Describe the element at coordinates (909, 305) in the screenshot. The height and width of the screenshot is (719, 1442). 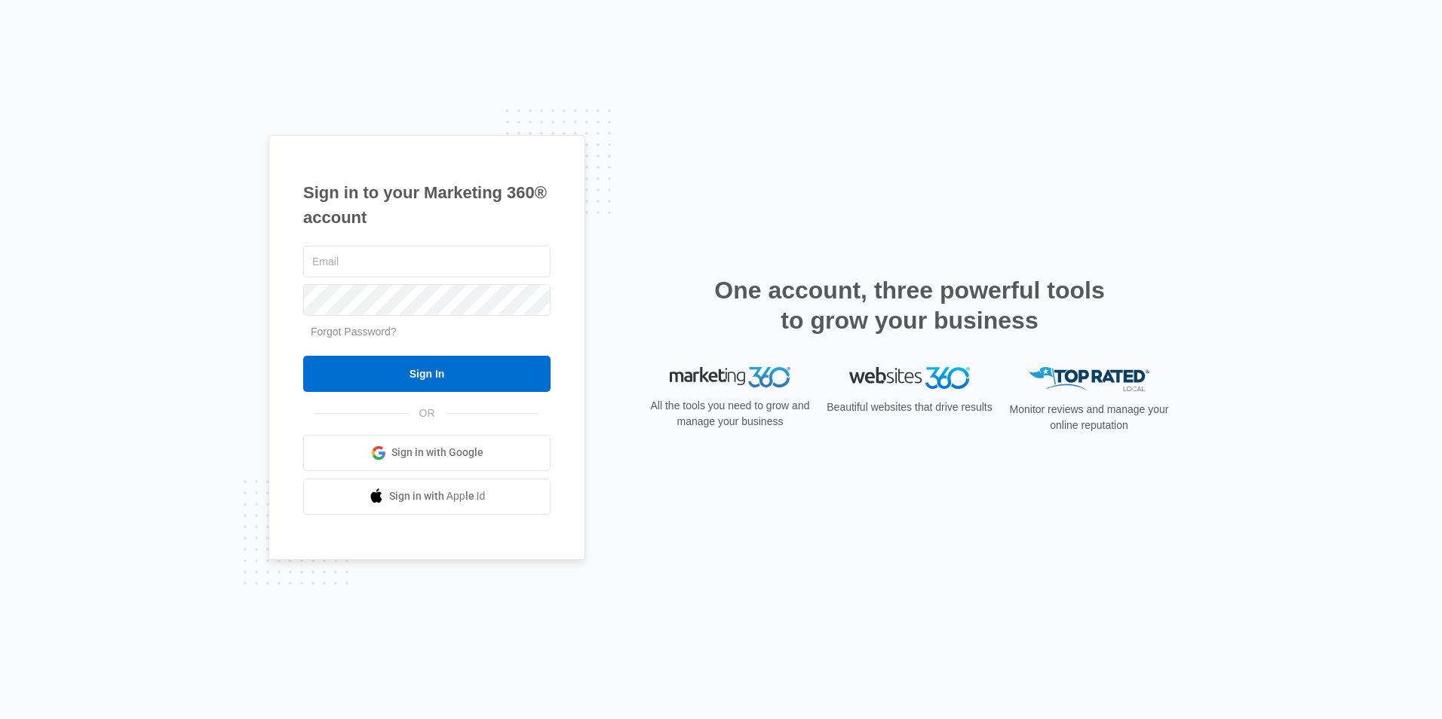
I see `h2: One account, three powerful tools to grow your business` at that location.